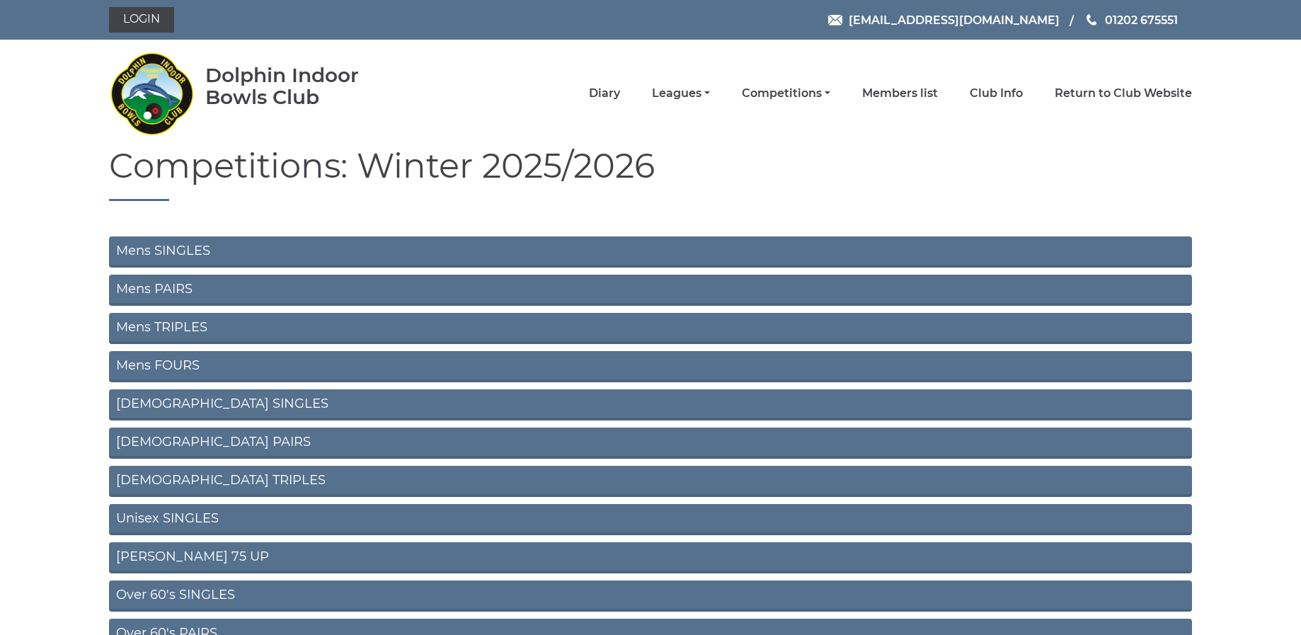  I want to click on h1: Competitions: Winter 2025/2026, so click(650, 174).